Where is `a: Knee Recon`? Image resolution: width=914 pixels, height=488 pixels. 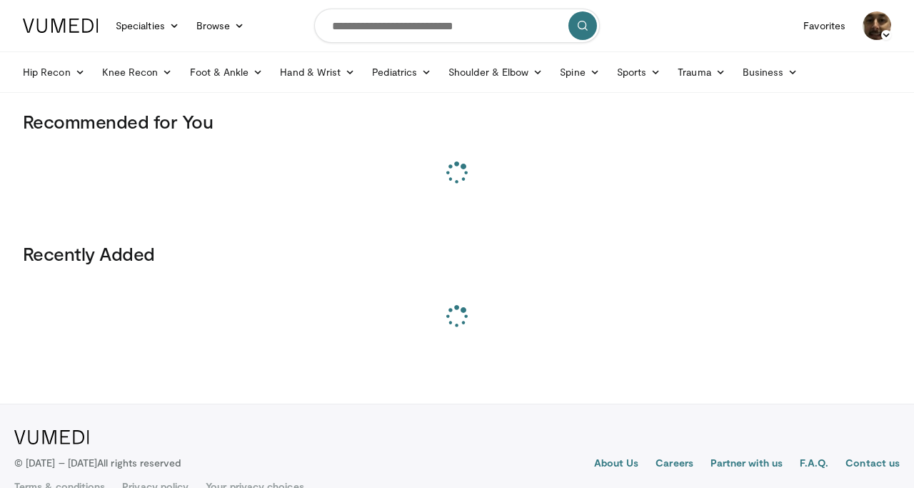
a: Knee Recon is located at coordinates (137, 72).